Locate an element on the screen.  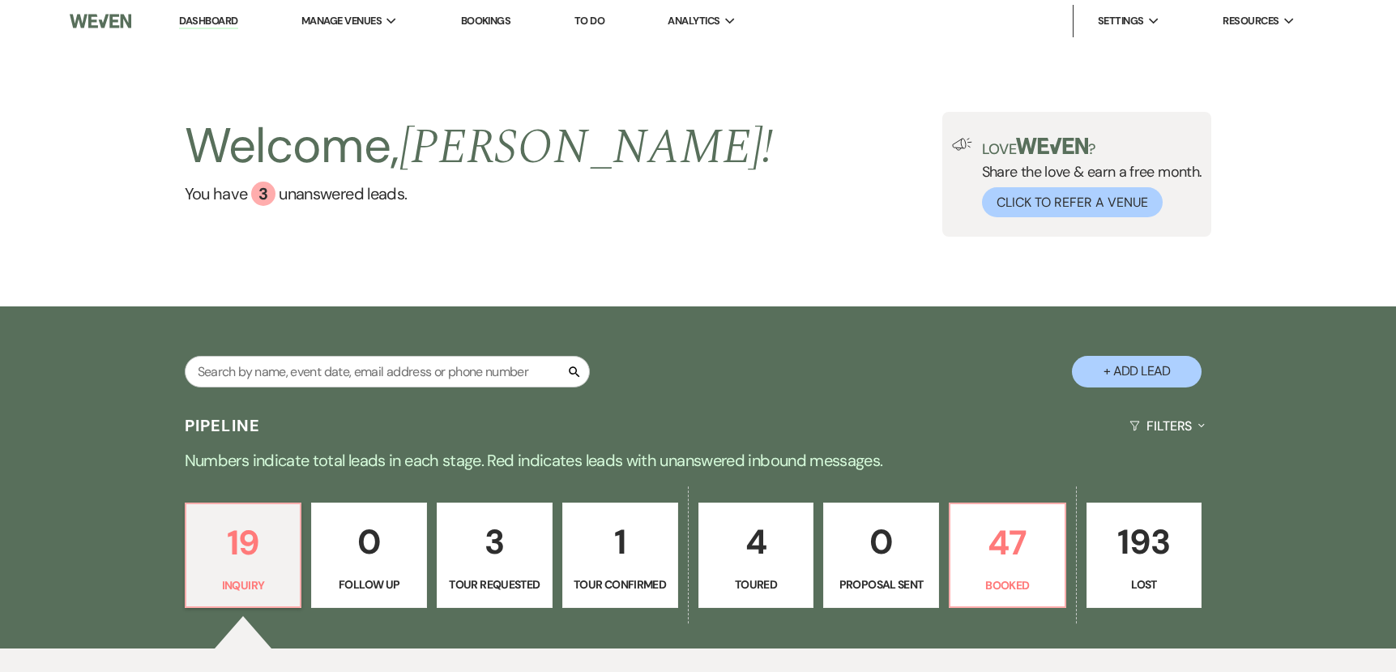
p: 47 is located at coordinates (1007, 542).